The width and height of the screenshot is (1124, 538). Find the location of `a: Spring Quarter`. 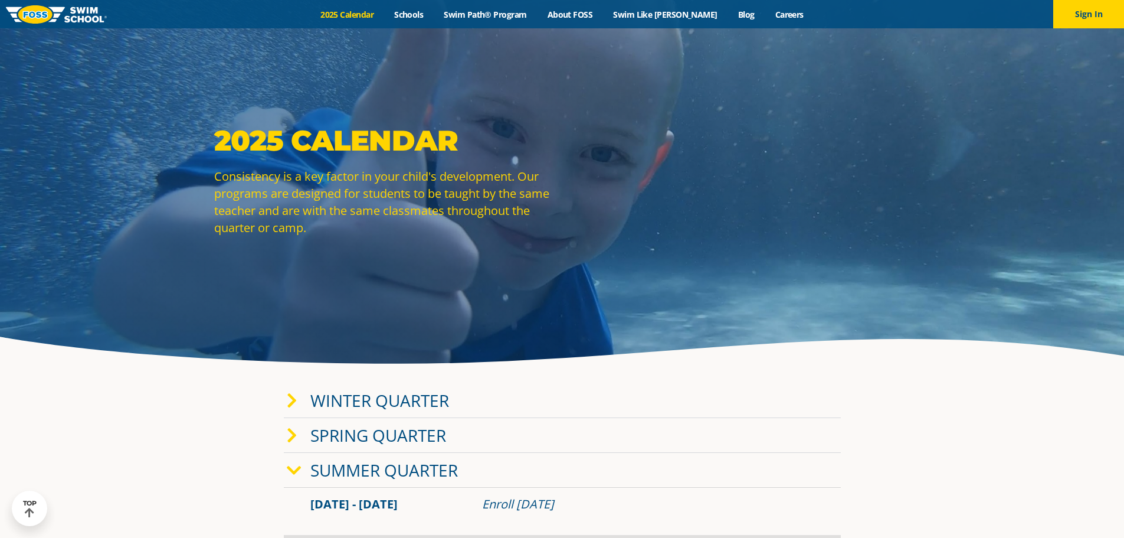

a: Spring Quarter is located at coordinates (378, 435).